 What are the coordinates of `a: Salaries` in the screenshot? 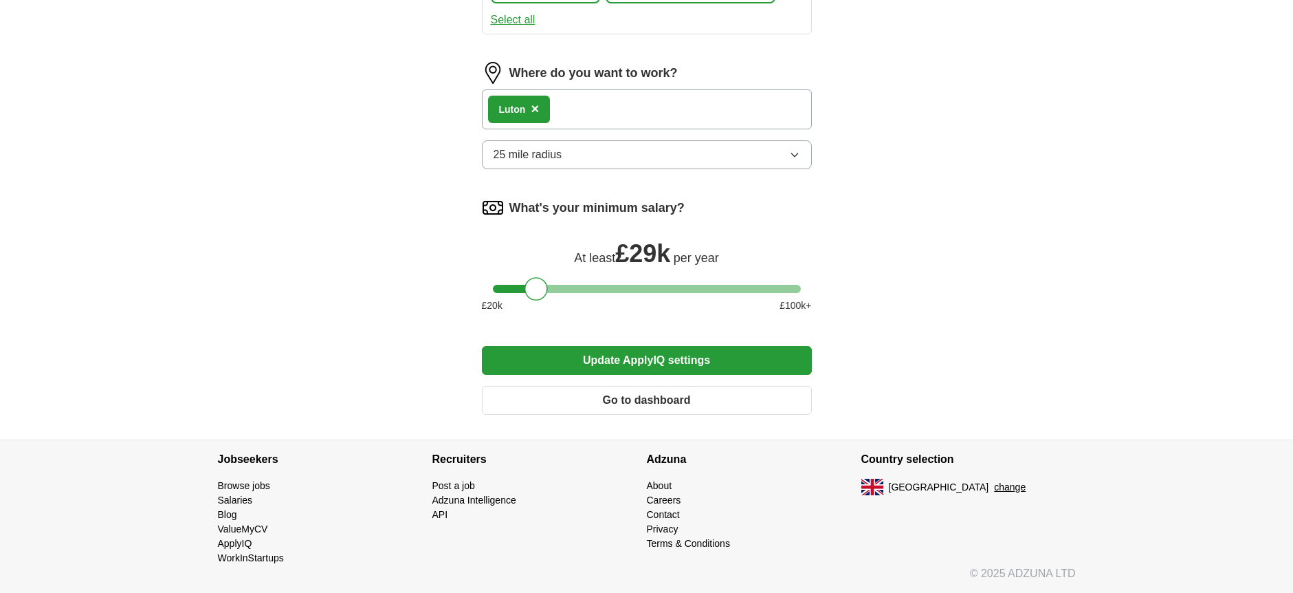 It's located at (235, 500).